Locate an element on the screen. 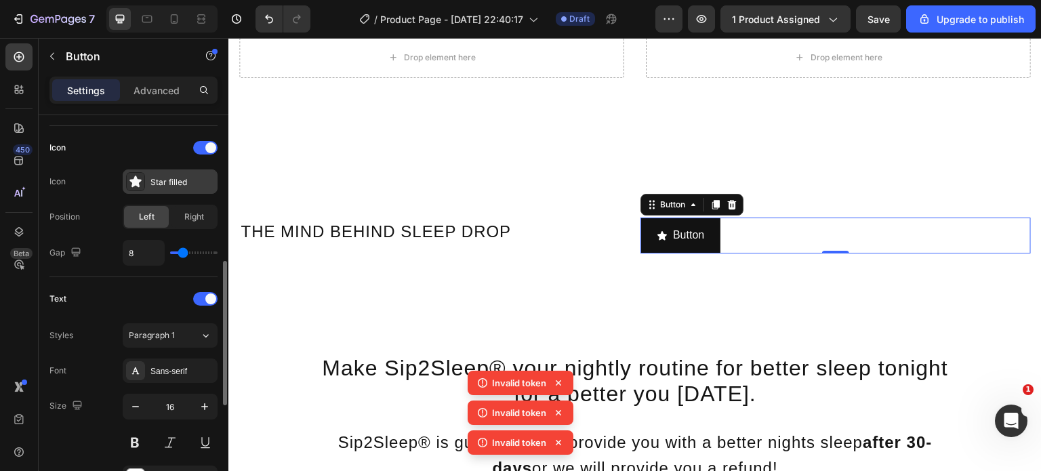 The height and width of the screenshot is (471, 1041). input: Auto is located at coordinates (144, 253).